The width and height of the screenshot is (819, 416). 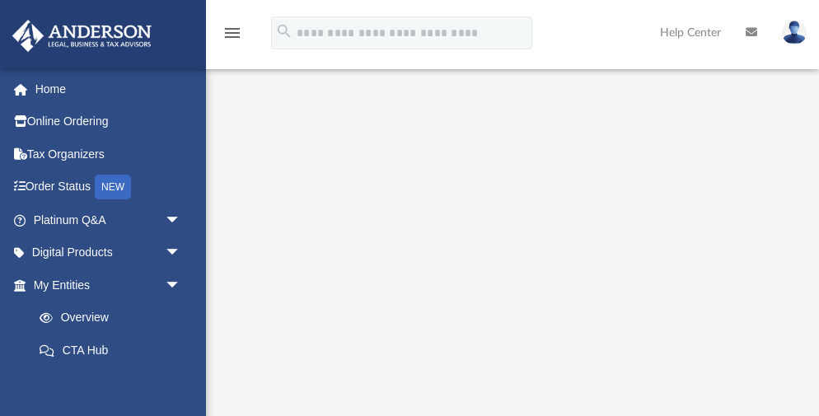 I want to click on i: search, so click(x=284, y=31).